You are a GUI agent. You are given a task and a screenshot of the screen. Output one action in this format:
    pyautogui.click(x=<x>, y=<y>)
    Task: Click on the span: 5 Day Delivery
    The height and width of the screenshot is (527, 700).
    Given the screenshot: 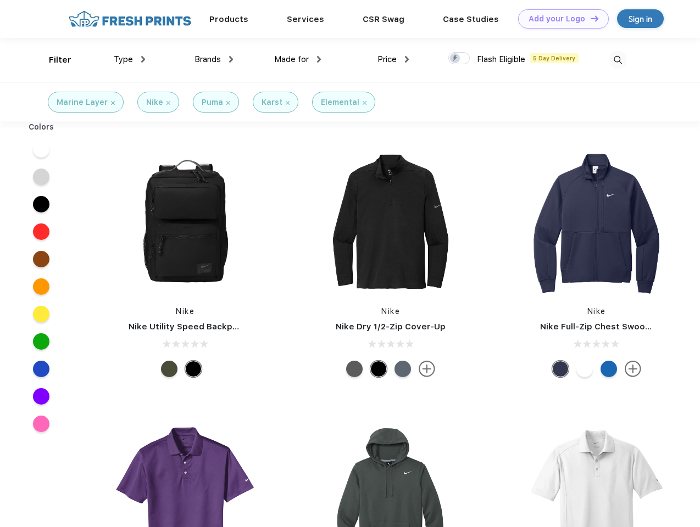 What is the action you would take?
    pyautogui.click(x=554, y=58)
    